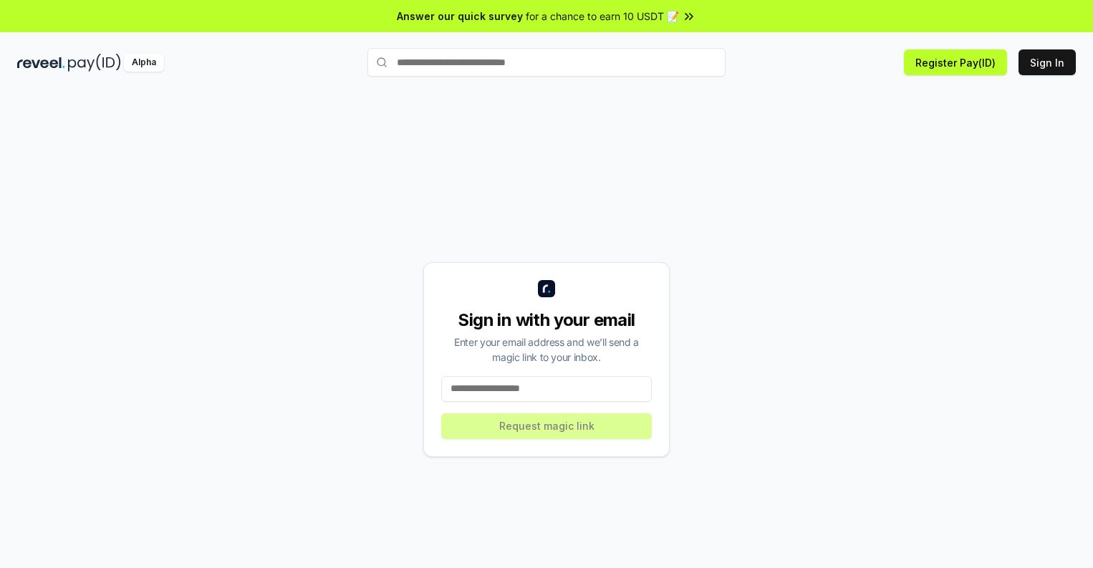 Image resolution: width=1093 pixels, height=568 pixels. What do you see at coordinates (460, 16) in the screenshot?
I see `span: Answer our quick survey` at bounding box center [460, 16].